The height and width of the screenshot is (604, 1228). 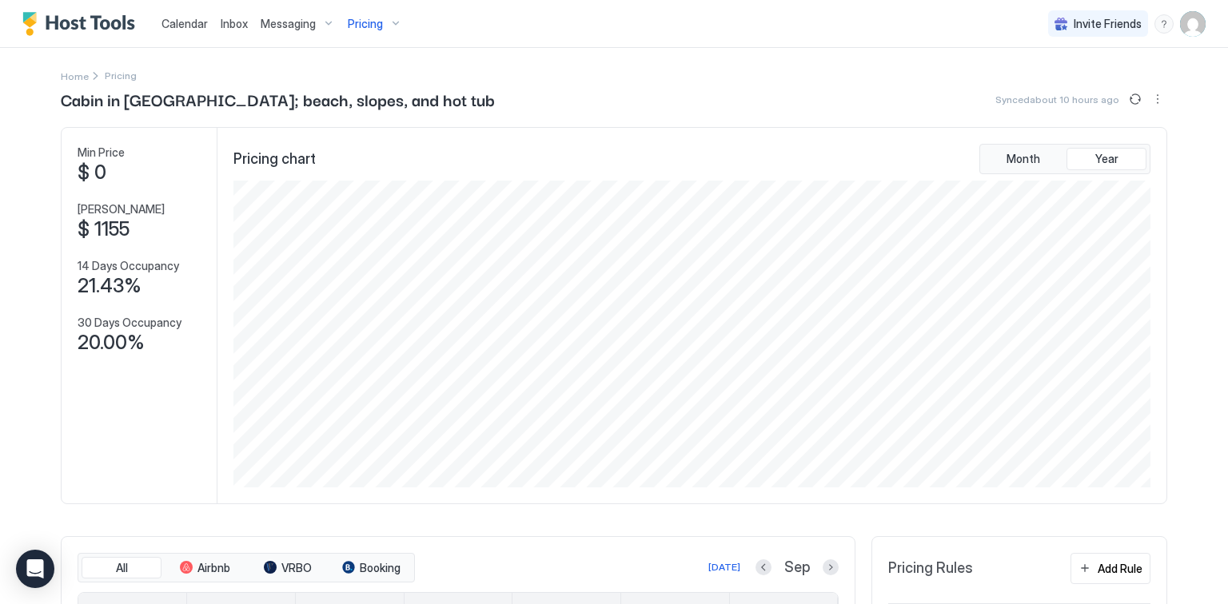 What do you see at coordinates (110, 286) in the screenshot?
I see `span: 21.43%` at bounding box center [110, 286].